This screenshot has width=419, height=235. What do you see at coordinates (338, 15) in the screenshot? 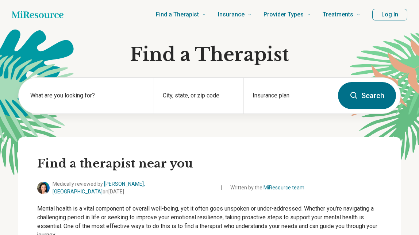
I see `span: Treatments` at bounding box center [338, 15].